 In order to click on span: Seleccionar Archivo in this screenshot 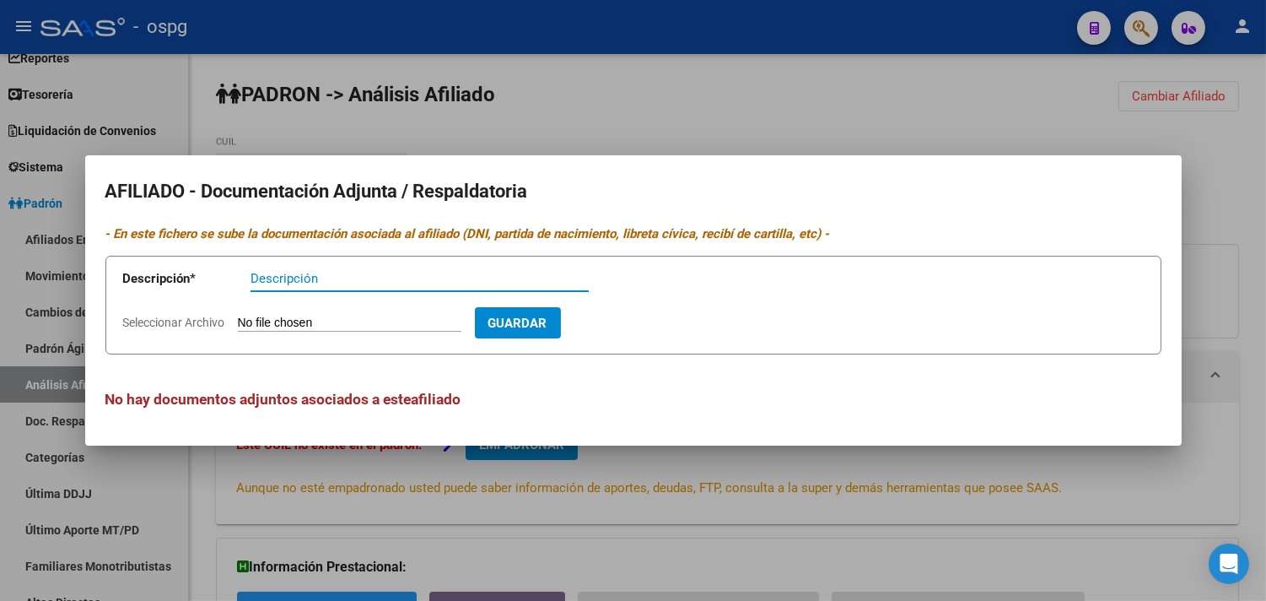, I will do `click(174, 322)`.